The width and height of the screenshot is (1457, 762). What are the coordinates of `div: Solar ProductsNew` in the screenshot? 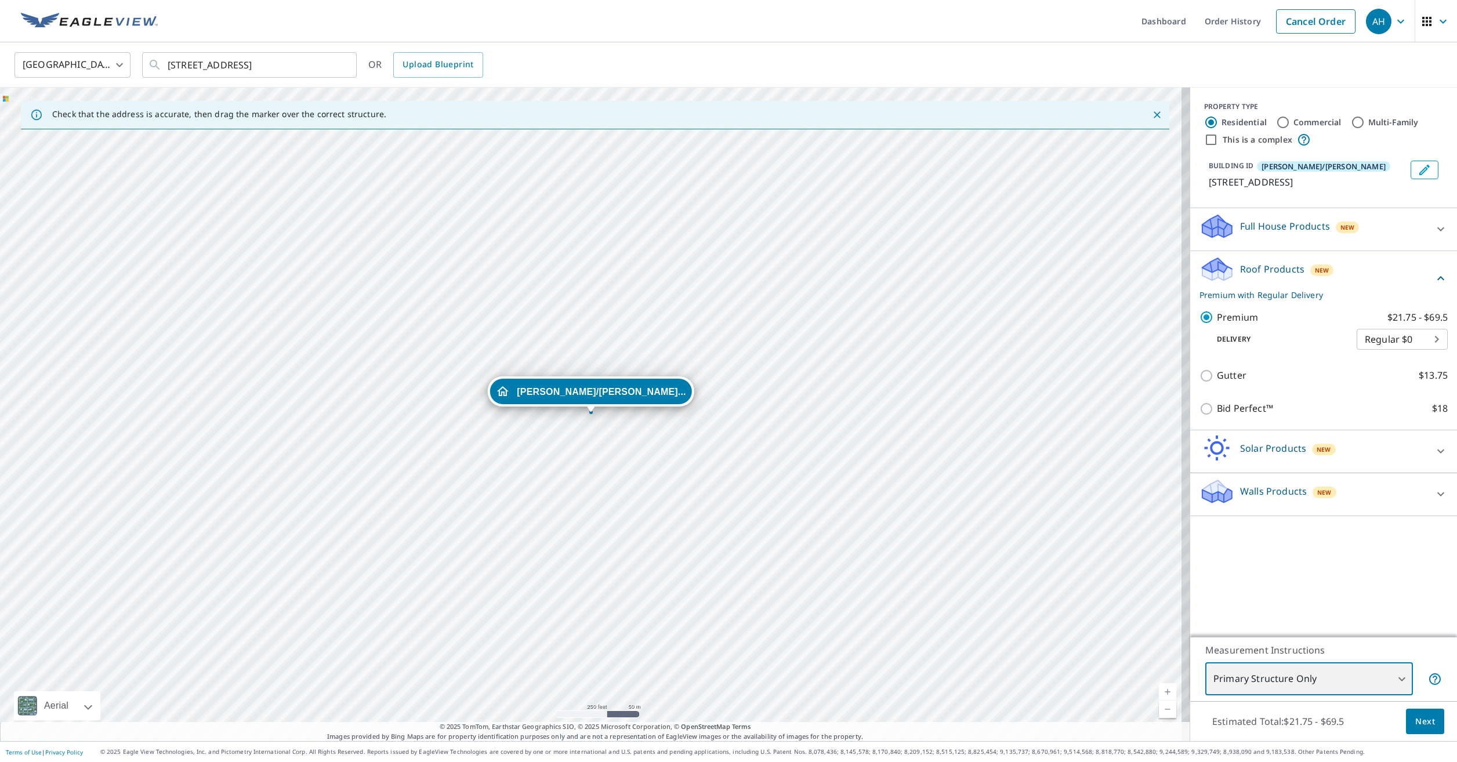 It's located at (1323, 451).